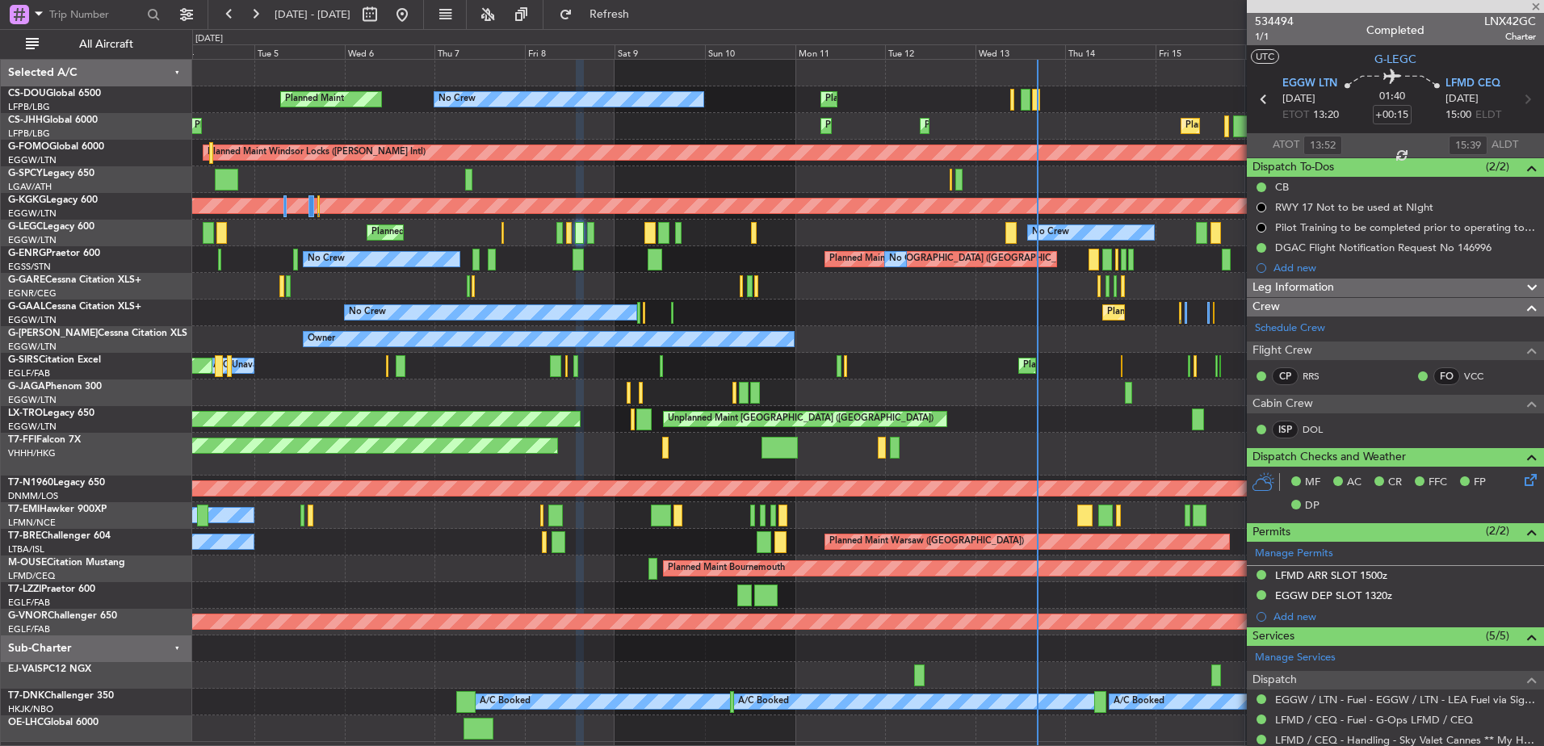 Image resolution: width=1544 pixels, height=746 pixels. I want to click on div: ISP, so click(1285, 430).